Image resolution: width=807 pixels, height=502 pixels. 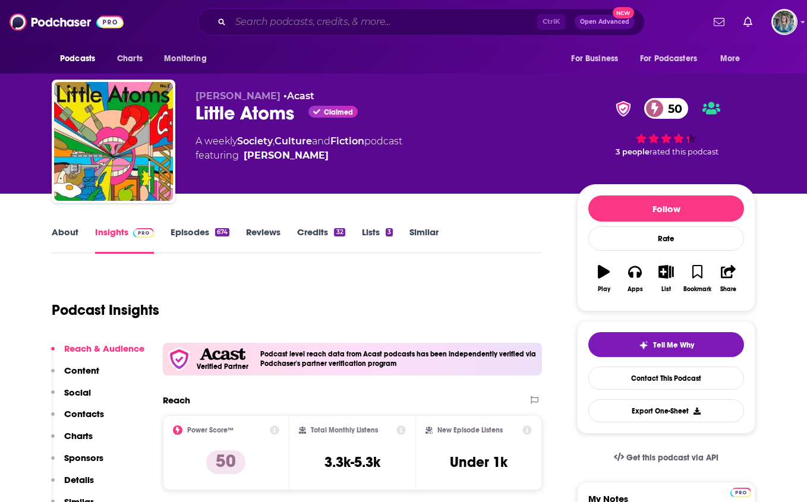 I want to click on button: Play, so click(x=603, y=279).